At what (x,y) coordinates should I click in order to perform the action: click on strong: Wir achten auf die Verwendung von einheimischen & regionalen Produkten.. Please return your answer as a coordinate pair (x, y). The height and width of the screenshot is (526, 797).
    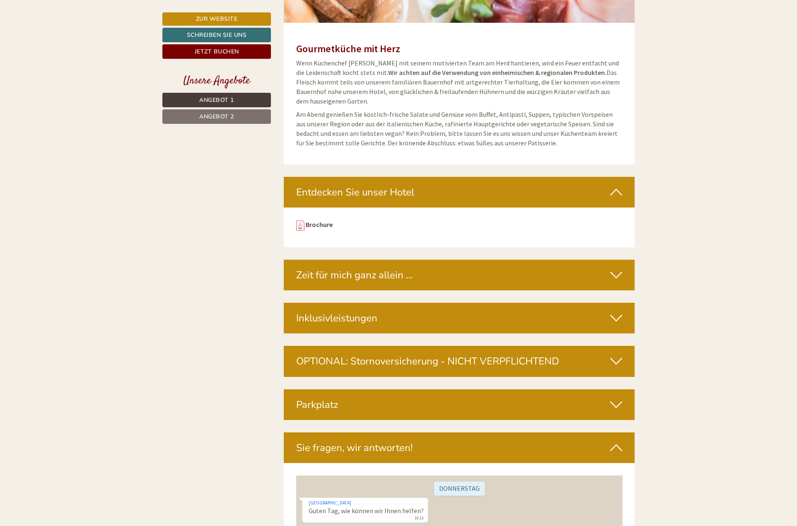
    Looking at the image, I should click on (497, 72).